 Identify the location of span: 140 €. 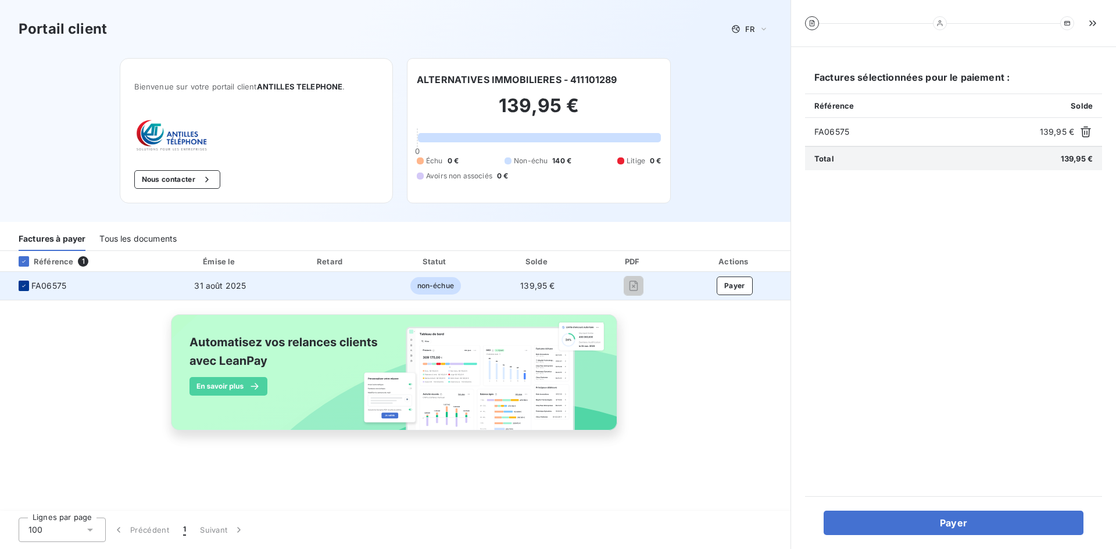
(561, 161).